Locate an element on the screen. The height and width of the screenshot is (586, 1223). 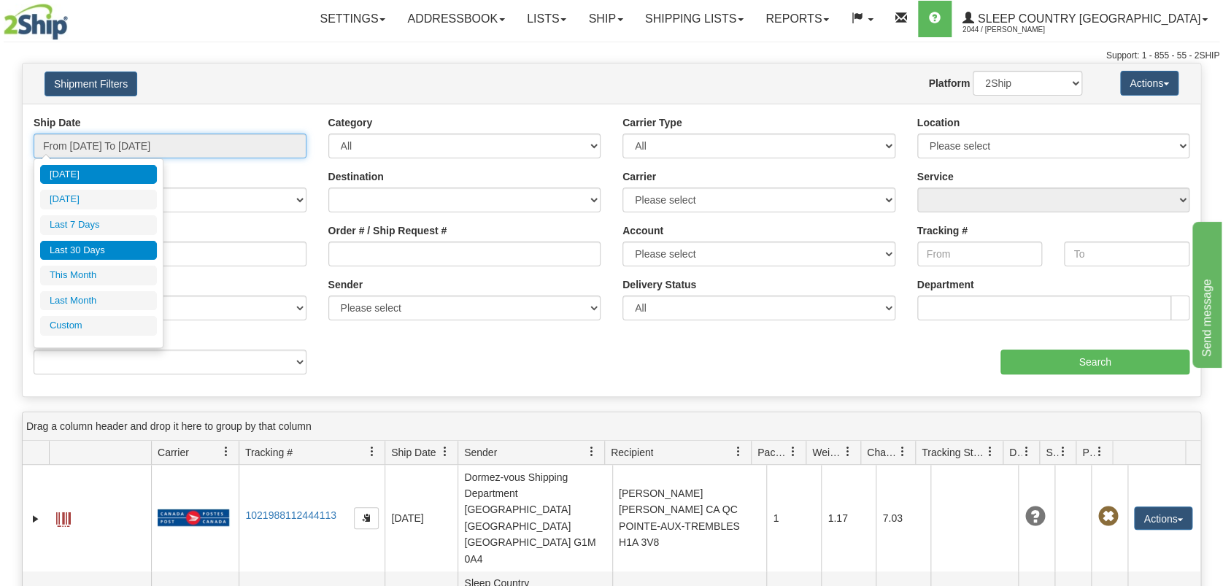
a: 1021988112444113 is located at coordinates (290, 515).